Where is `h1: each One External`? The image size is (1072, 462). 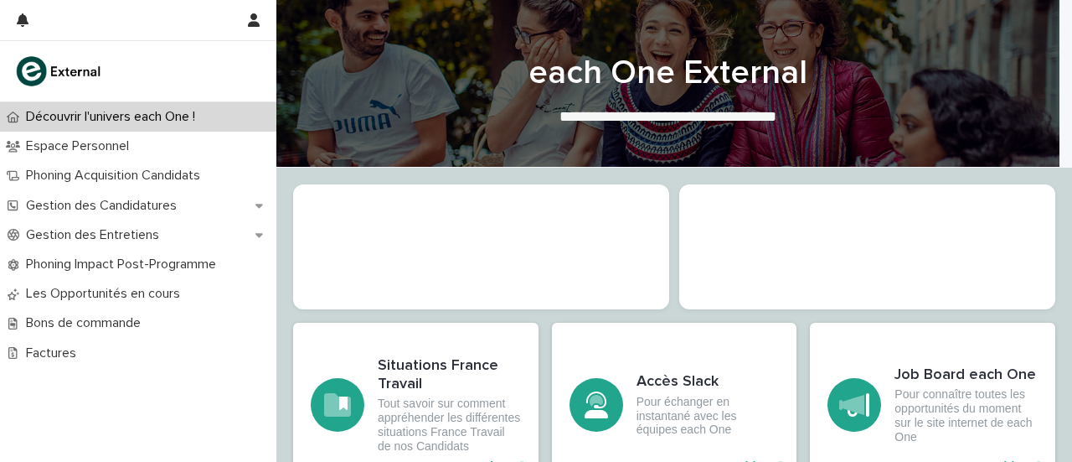
h1: each One External is located at coordinates (668, 73).